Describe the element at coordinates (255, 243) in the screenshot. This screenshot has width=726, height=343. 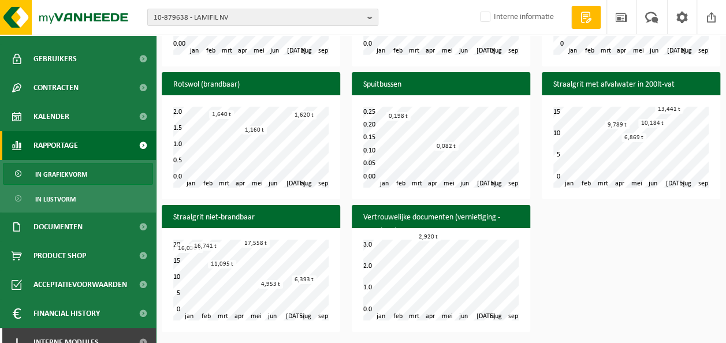
I see `div: 17,558 t` at that location.